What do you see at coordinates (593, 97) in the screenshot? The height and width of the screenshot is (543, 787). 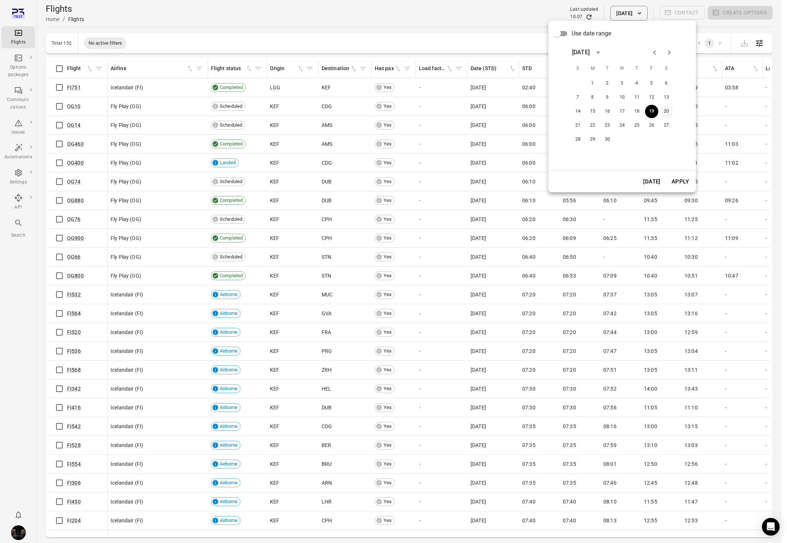 I see `button: 8` at bounding box center [593, 97].